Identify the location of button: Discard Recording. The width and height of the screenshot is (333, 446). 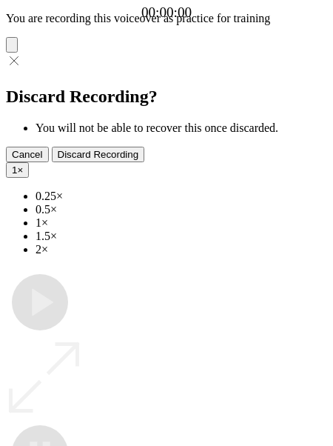
(98, 154).